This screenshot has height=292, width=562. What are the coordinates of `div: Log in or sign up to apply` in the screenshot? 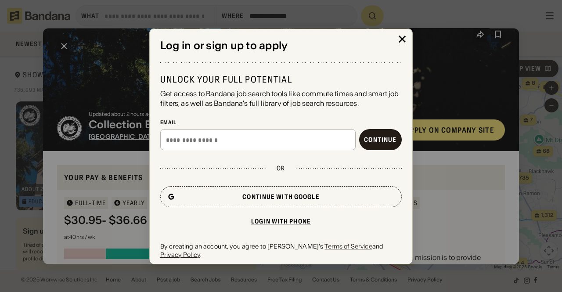 It's located at (281, 45).